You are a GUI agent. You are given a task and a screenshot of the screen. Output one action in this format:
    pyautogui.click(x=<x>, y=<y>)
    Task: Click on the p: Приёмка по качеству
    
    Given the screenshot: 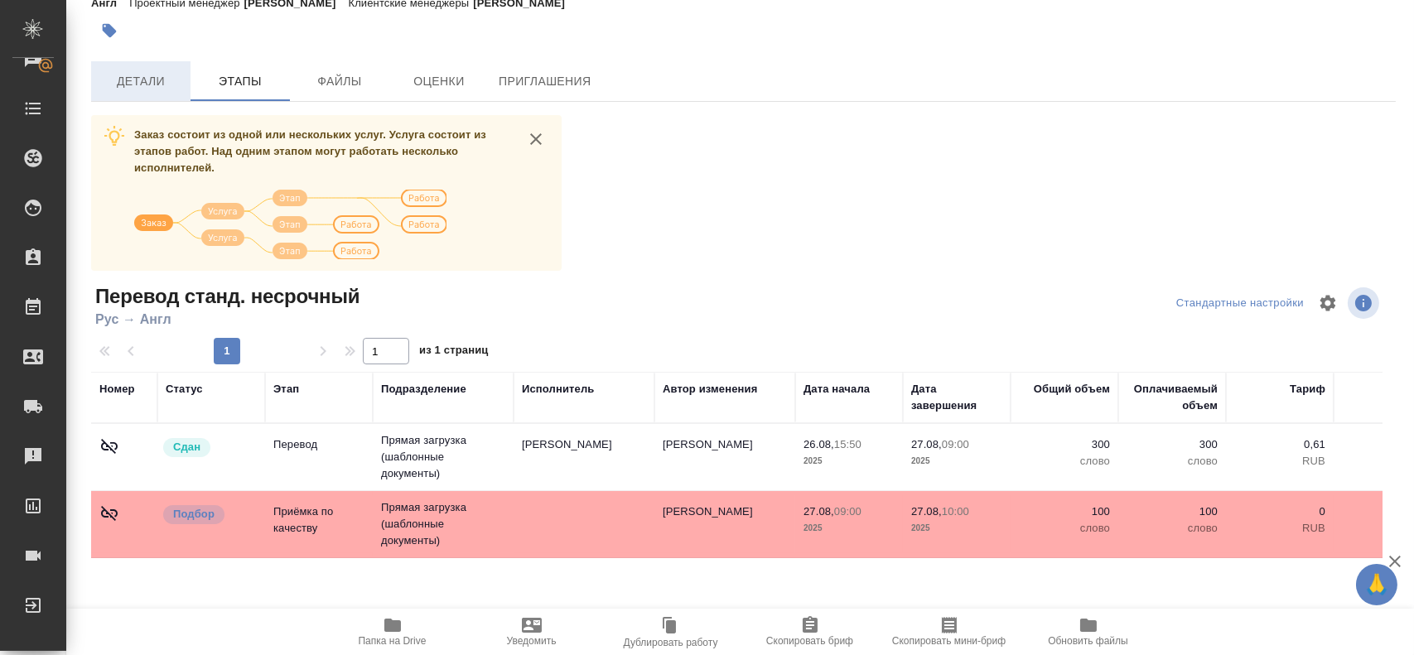 What is the action you would take?
    pyautogui.click(x=319, y=520)
    